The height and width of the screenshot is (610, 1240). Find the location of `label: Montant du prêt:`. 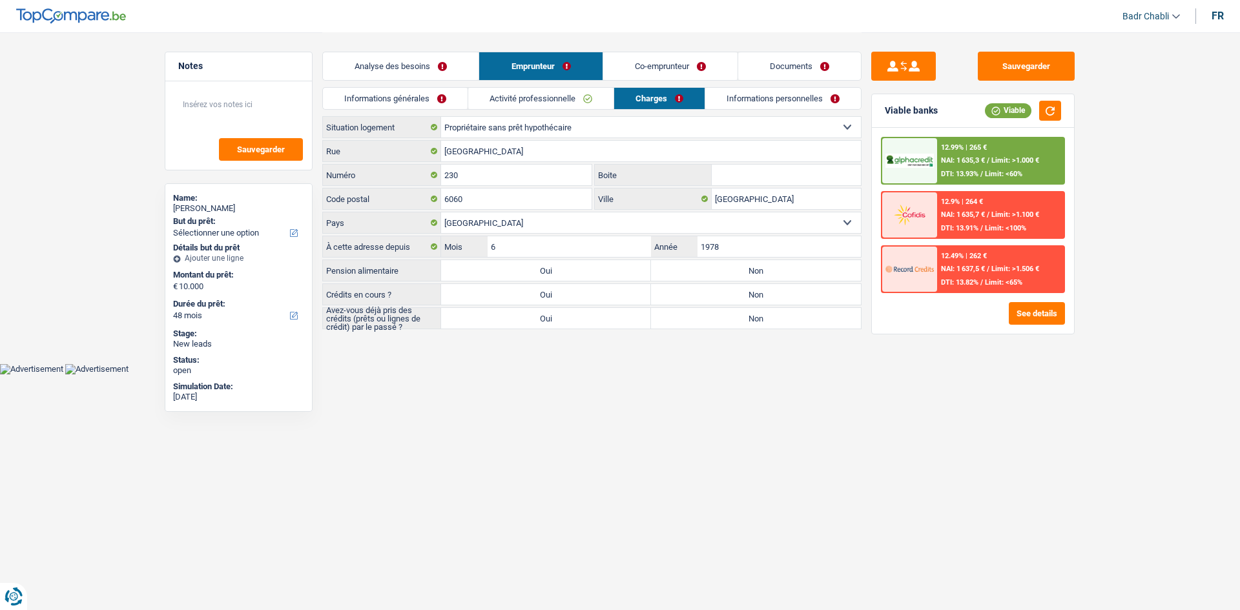

label: Montant du prêt: is located at coordinates (237, 275).